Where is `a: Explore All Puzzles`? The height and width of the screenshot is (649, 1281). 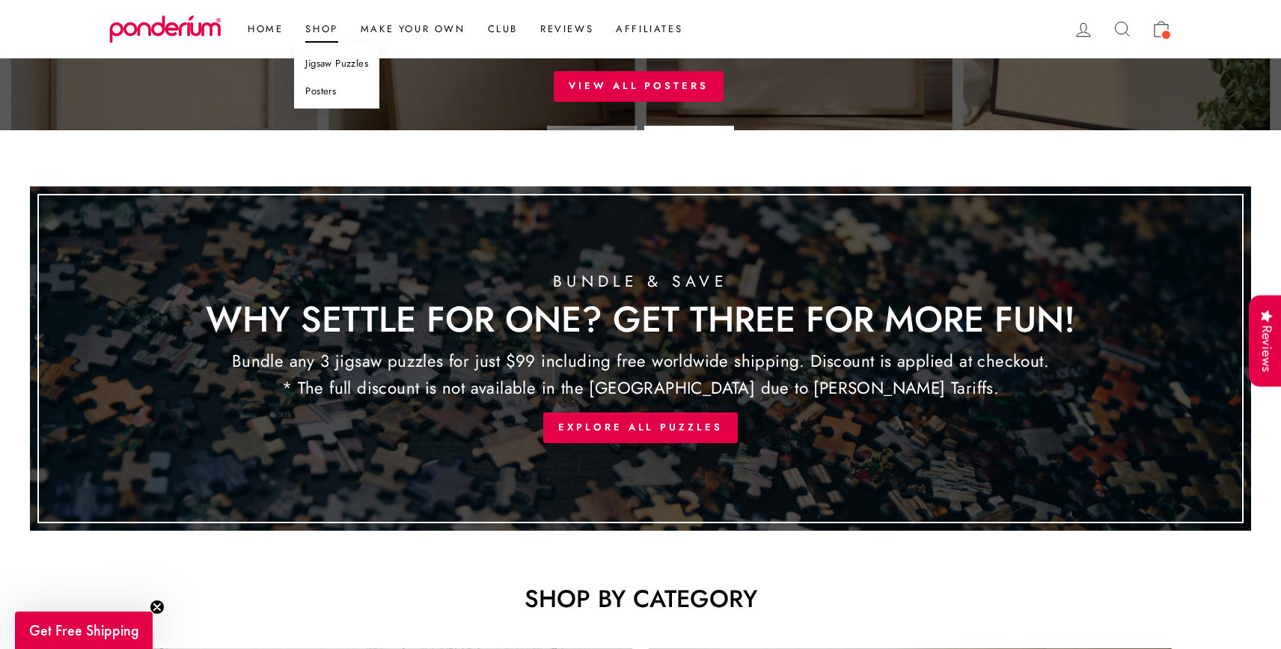 a: Explore All Puzzles is located at coordinates (640, 427).